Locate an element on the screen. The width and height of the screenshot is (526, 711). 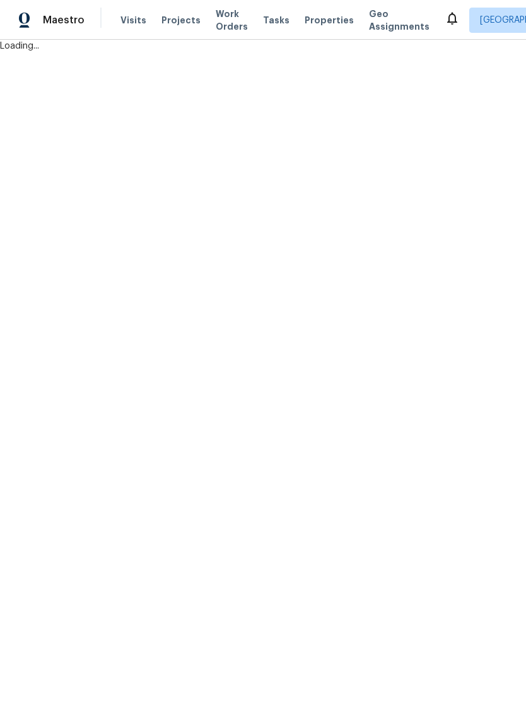
span: Maestro is located at coordinates (64, 20).